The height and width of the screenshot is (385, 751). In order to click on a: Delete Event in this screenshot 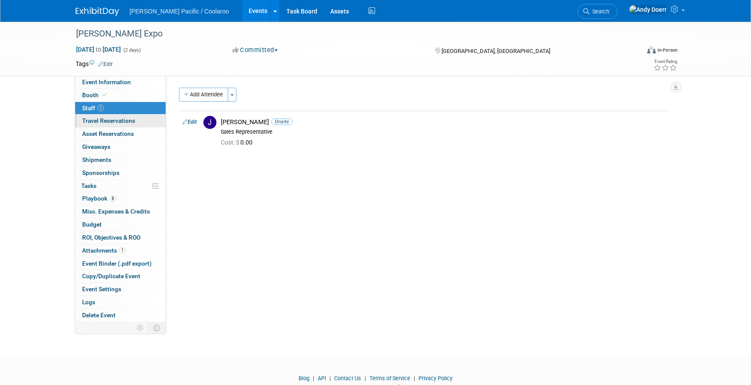, I will do `click(120, 315)`.